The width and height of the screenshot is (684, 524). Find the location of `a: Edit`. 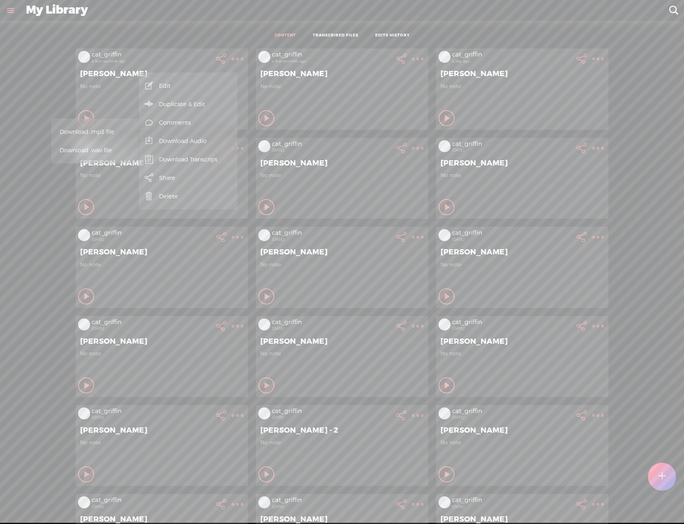

a: Edit is located at coordinates (188, 86).